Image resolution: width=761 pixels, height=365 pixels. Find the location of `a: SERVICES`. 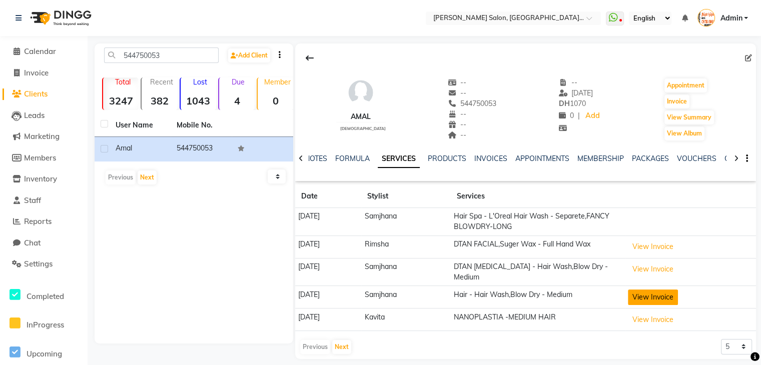

a: SERVICES is located at coordinates (399, 159).